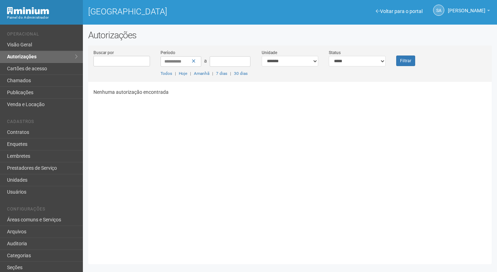 This screenshot has width=497, height=272. What do you see at coordinates (42, 210) in the screenshot?
I see `li: Configurações` at bounding box center [42, 210].